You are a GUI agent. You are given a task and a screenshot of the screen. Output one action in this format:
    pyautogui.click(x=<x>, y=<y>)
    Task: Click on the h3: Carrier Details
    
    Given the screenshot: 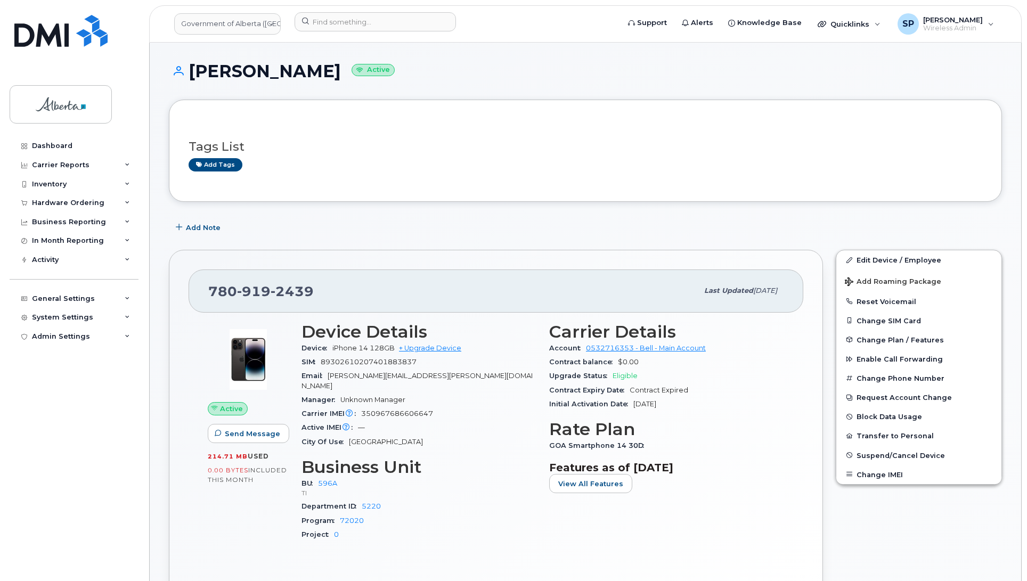 What is the action you would take?
    pyautogui.click(x=666, y=332)
    